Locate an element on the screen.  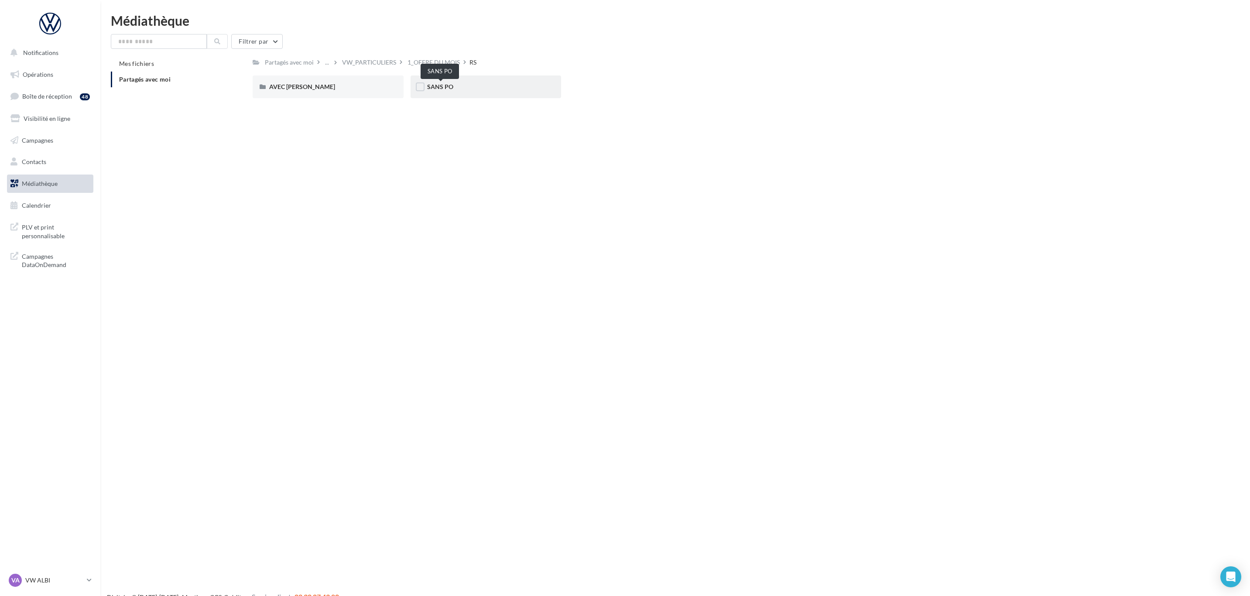
span: SANS PO is located at coordinates (440, 86).